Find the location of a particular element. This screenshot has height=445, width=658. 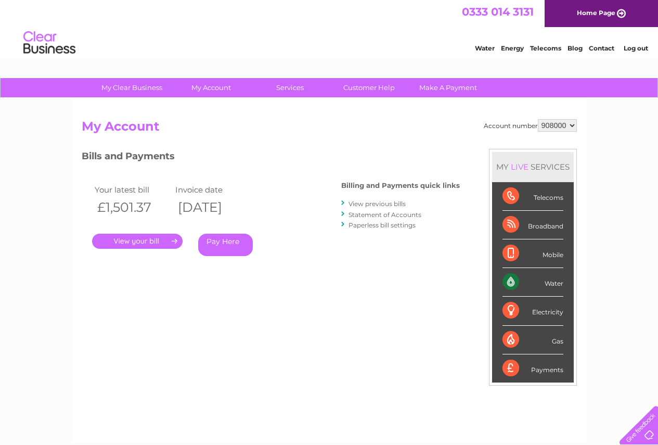

div: Telecoms is located at coordinates (533, 196).